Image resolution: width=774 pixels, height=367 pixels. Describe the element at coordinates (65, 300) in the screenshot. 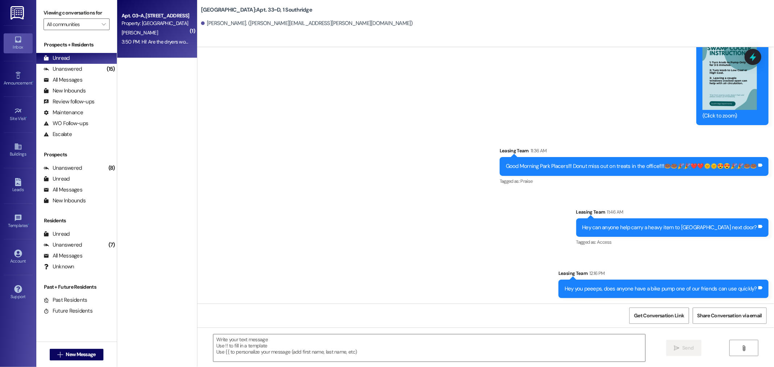

I see `div: Past Residents` at that location.